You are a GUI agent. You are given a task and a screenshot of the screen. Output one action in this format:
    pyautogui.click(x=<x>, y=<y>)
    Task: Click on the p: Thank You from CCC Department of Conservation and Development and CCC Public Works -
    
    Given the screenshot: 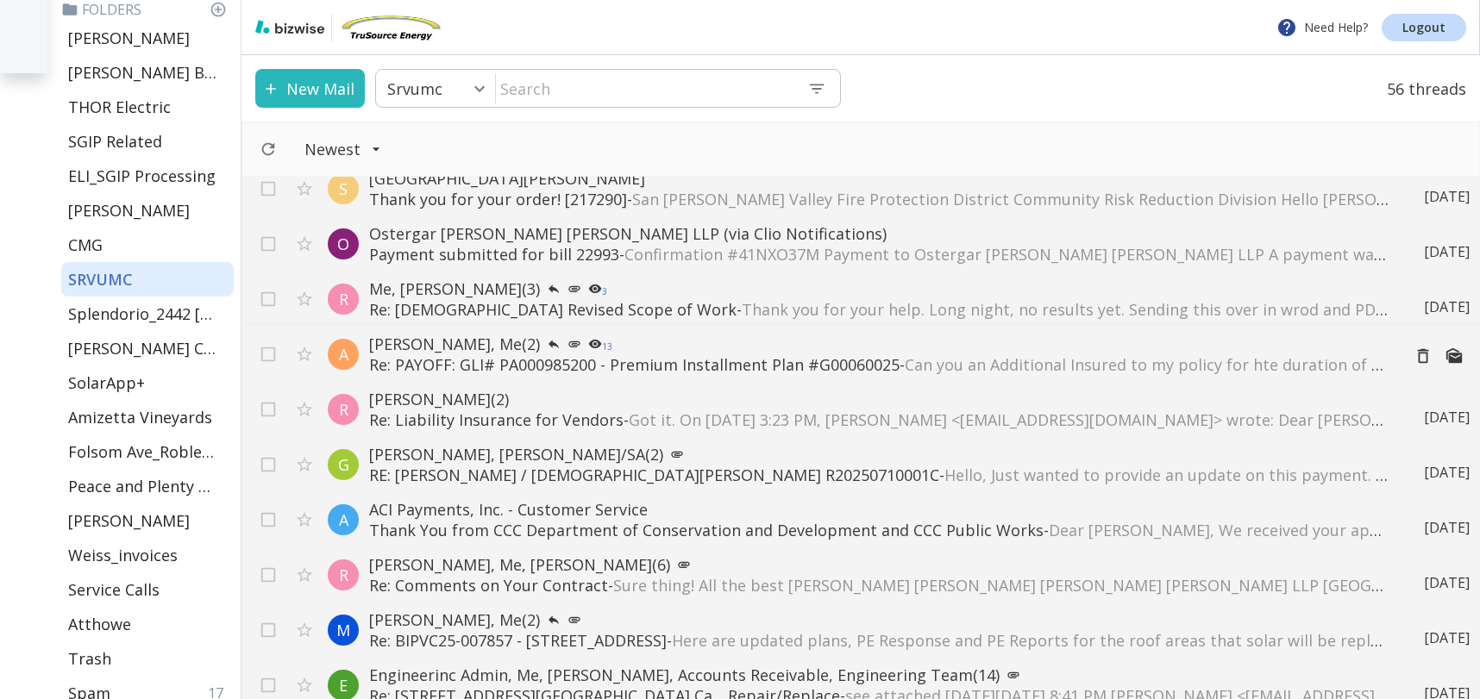 What is the action you would take?
    pyautogui.click(x=879, y=530)
    